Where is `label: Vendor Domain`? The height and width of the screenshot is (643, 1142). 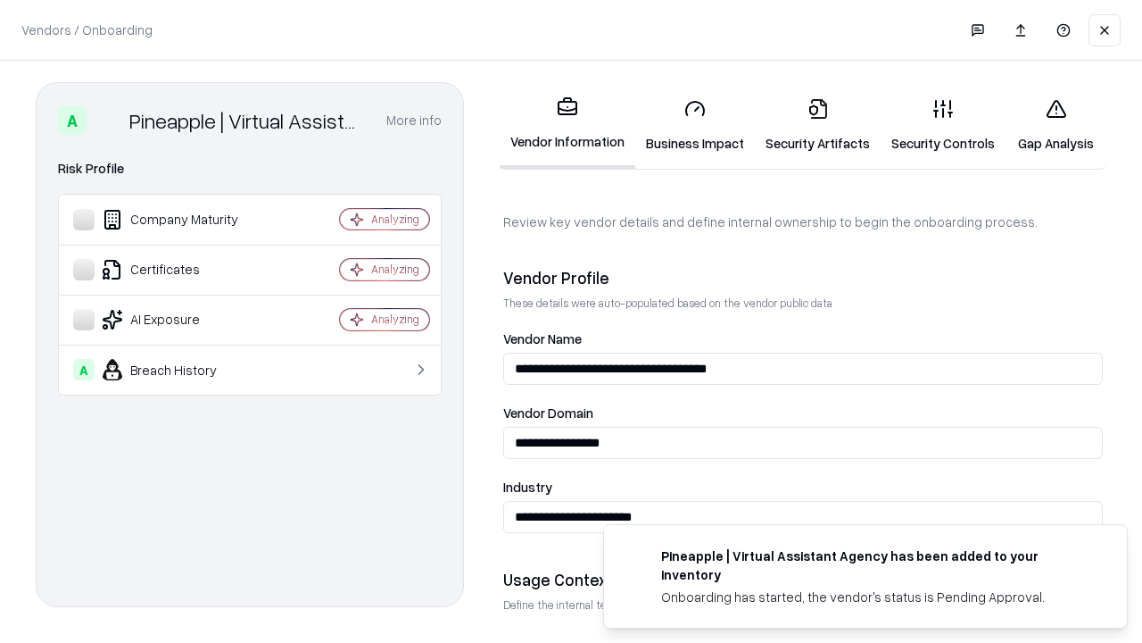
label: Vendor Domain is located at coordinates (803, 412).